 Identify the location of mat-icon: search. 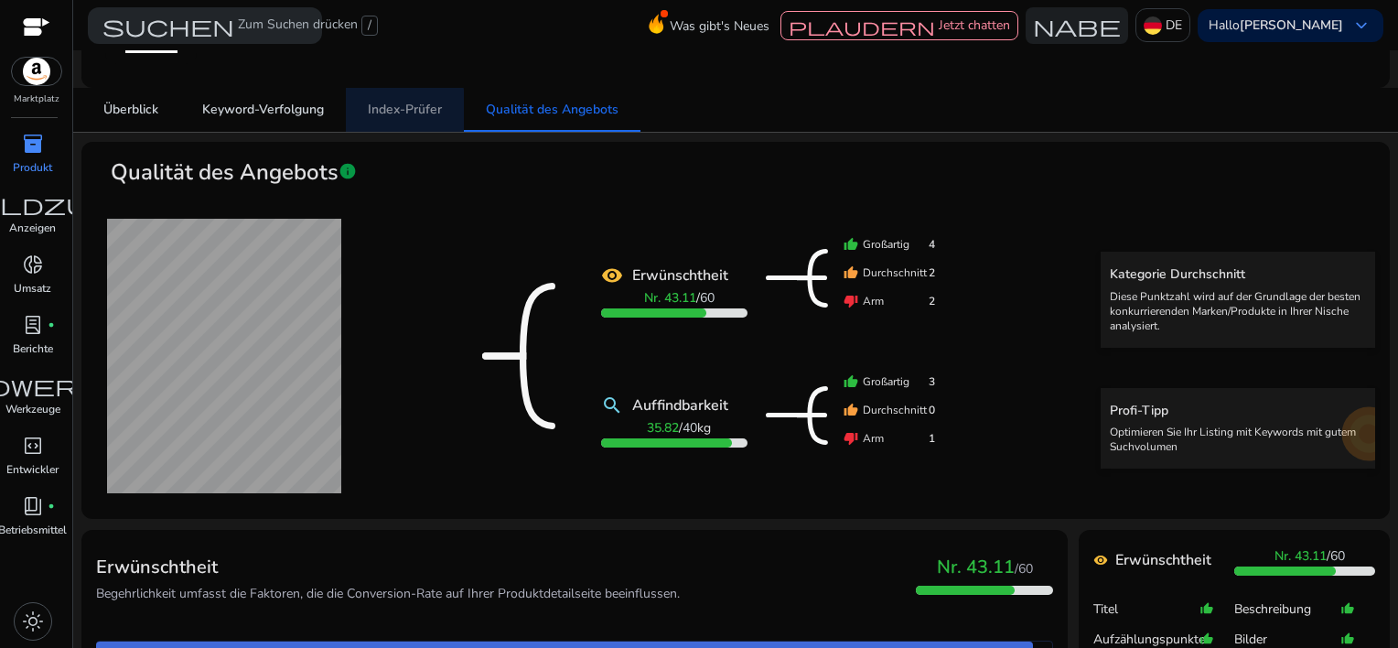
(612, 405).